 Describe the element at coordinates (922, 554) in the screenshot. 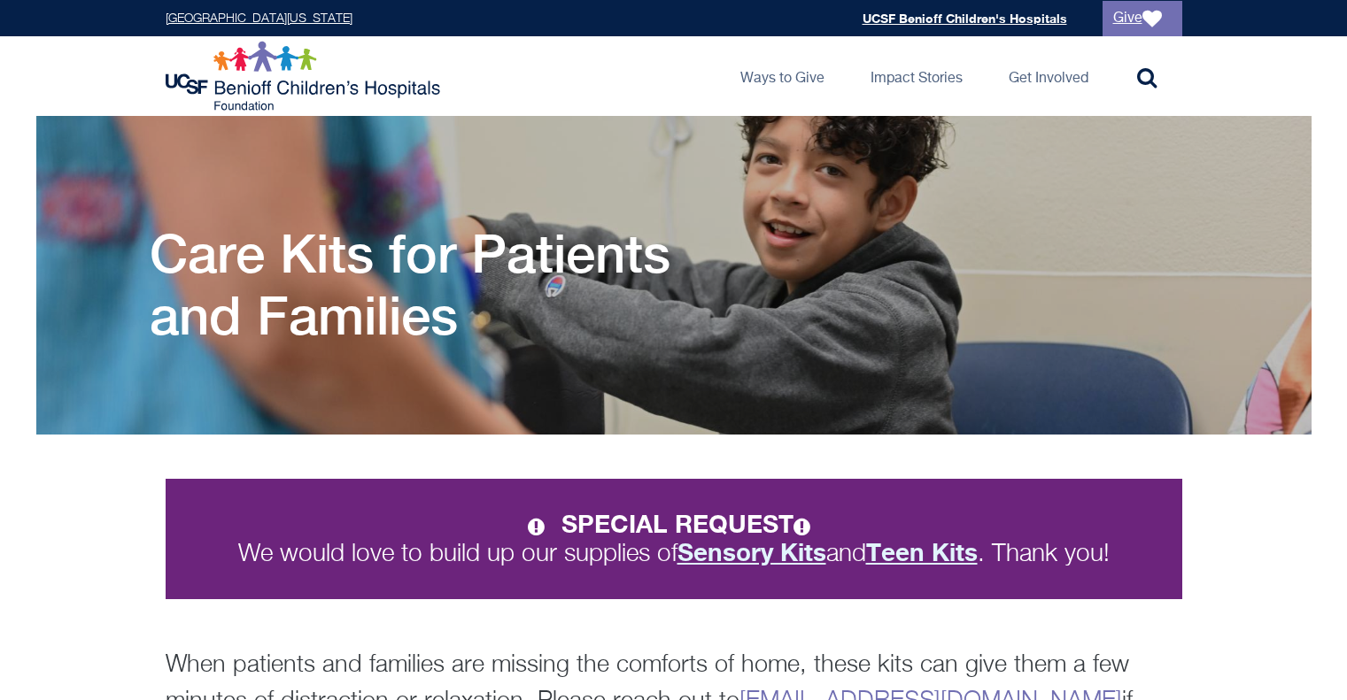

I see `a: Teen Kits` at that location.